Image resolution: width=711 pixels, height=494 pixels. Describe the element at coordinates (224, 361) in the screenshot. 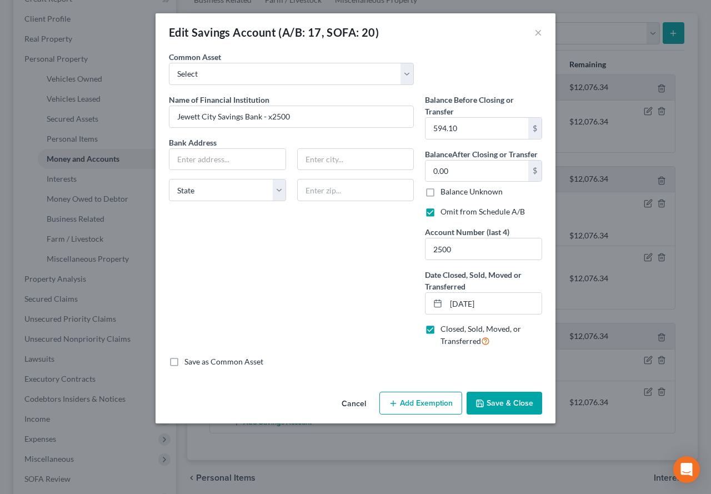

I see `label: Save as Common Asset` at that location.